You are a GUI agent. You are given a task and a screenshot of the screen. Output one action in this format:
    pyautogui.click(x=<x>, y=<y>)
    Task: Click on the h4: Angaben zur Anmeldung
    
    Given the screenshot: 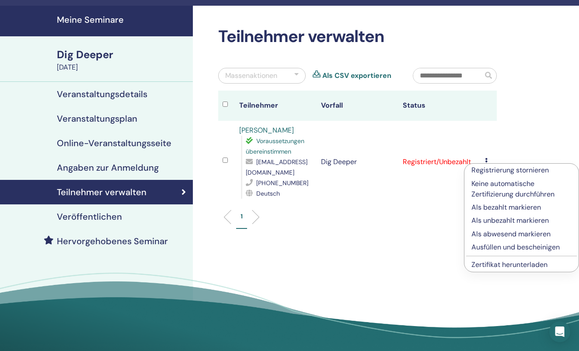 What is the action you would take?
    pyautogui.click(x=108, y=168)
    